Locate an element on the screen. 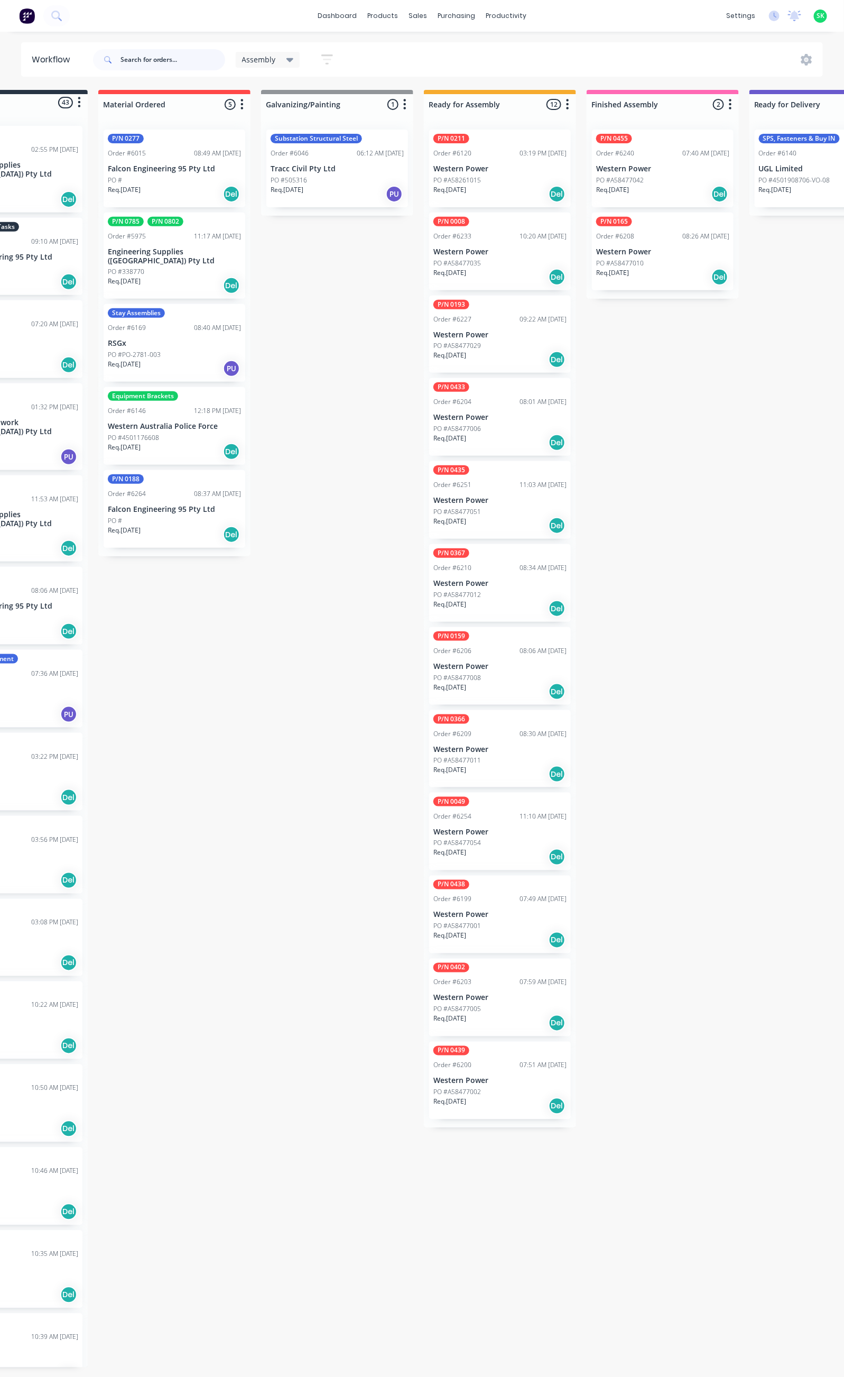 The width and height of the screenshot is (844, 1377). div: Order #6199 is located at coordinates (453, 899).